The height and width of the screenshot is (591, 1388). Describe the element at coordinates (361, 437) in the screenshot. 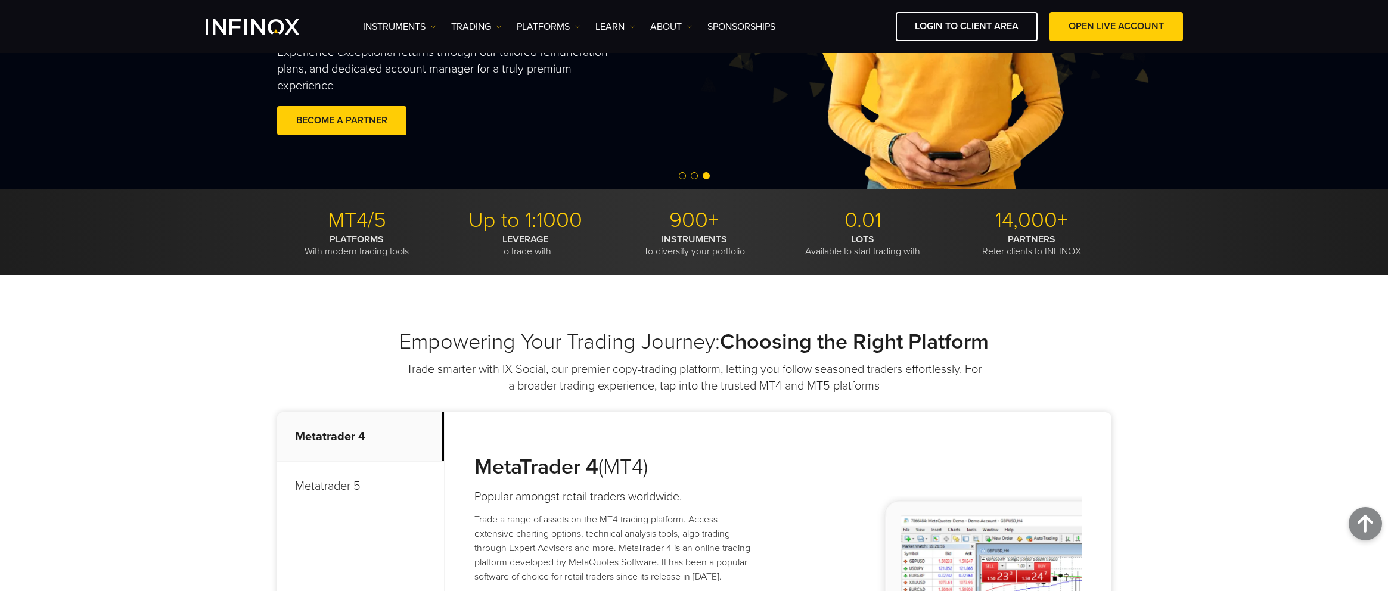

I see `p: Metatrader 4` at that location.